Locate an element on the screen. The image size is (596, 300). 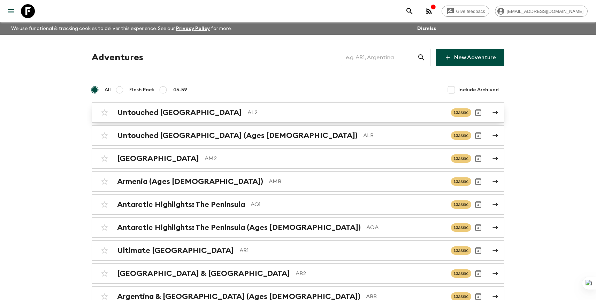
span: Give feedback is located at coordinates (470, 11).